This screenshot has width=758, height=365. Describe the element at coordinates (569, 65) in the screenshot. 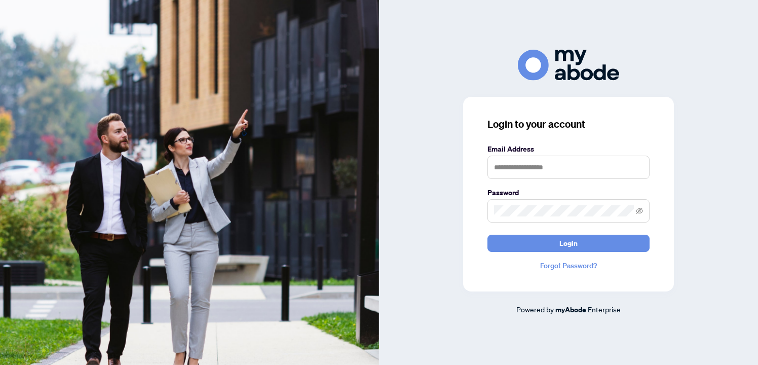

I see `img: ma-logo` at that location.